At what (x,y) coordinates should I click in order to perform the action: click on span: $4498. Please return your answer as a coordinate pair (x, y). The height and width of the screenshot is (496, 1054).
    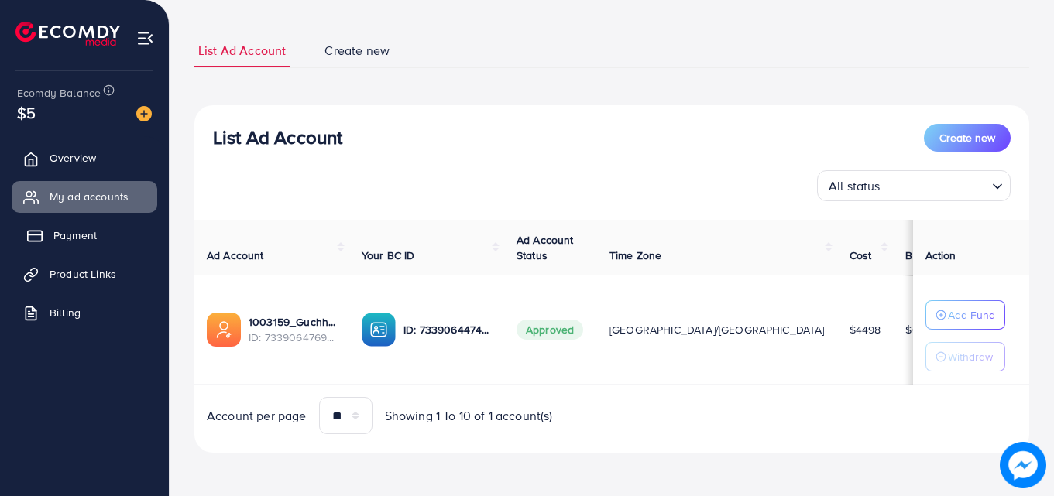
    Looking at the image, I should click on (865, 330).